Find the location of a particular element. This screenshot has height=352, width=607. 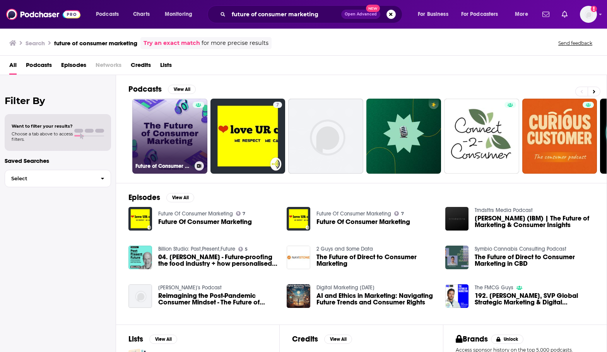

button: open menu is located at coordinates (483, 14).